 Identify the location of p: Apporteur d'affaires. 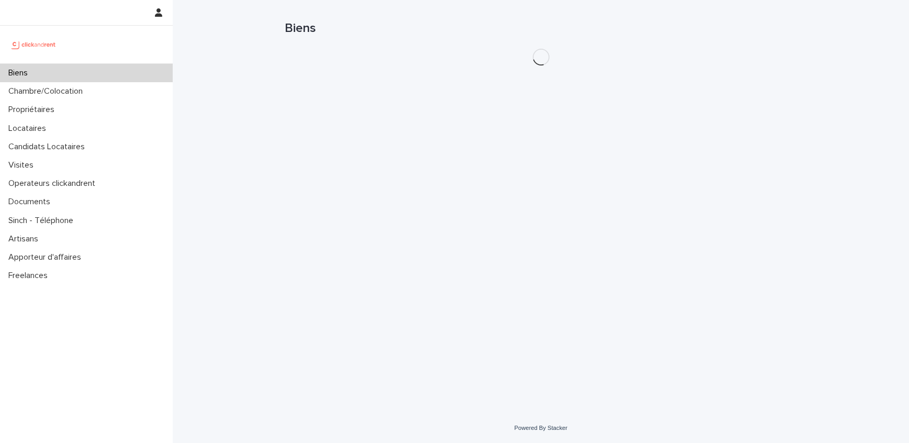
(47, 257).